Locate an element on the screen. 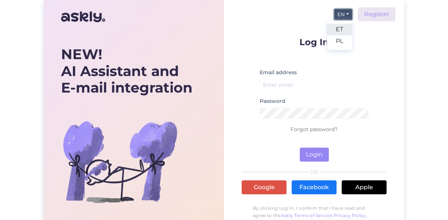 This screenshot has height=220, width=448. a: Askly Terms of Service is located at coordinates (307, 216).